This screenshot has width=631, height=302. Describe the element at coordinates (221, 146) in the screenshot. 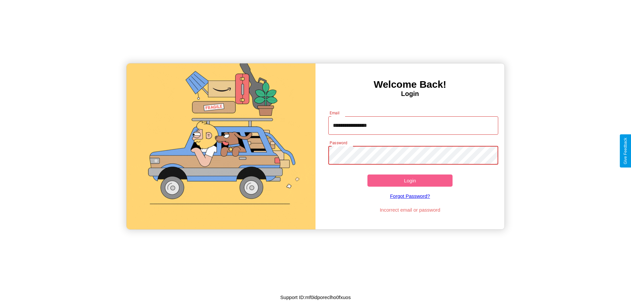

I see `img: gif` at that location.